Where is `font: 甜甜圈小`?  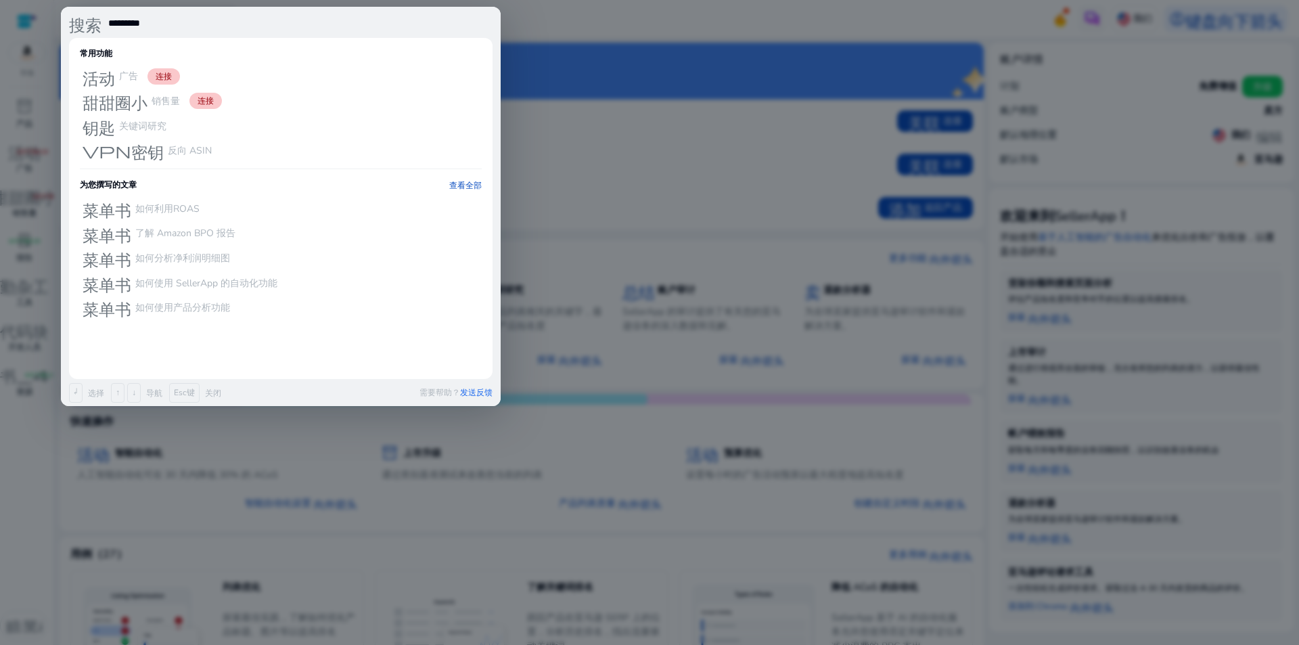 font: 甜甜圈小 is located at coordinates (115, 101).